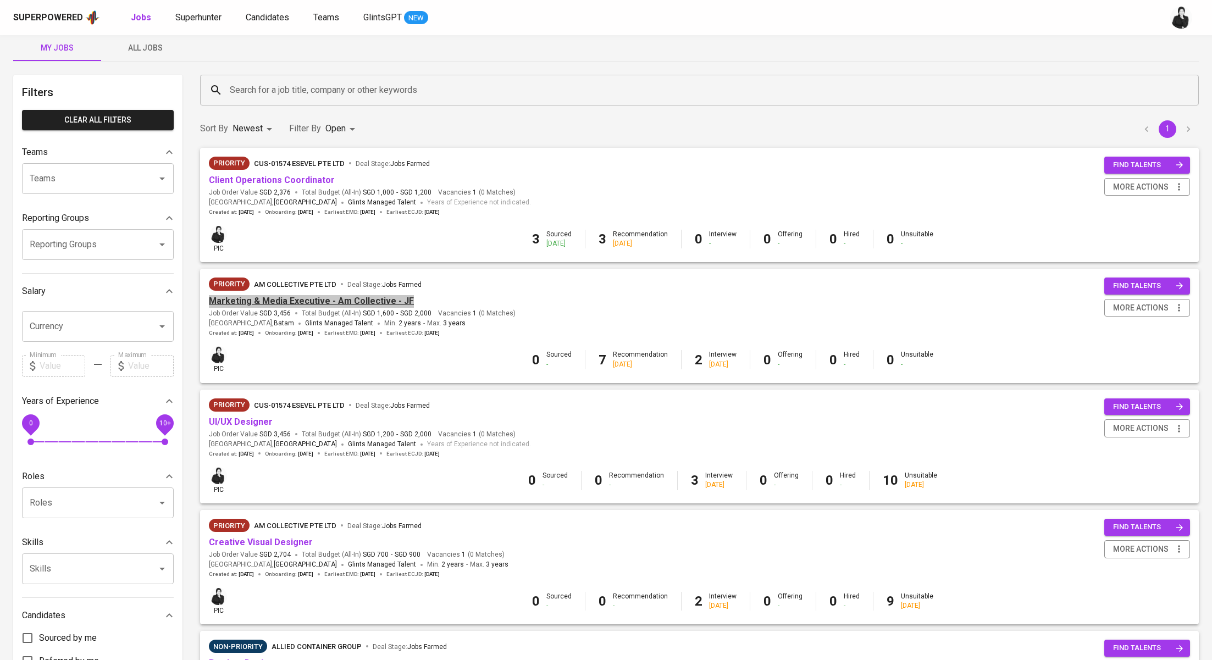  What do you see at coordinates (342, 129) in the screenshot?
I see `div: Open` at bounding box center [342, 129].